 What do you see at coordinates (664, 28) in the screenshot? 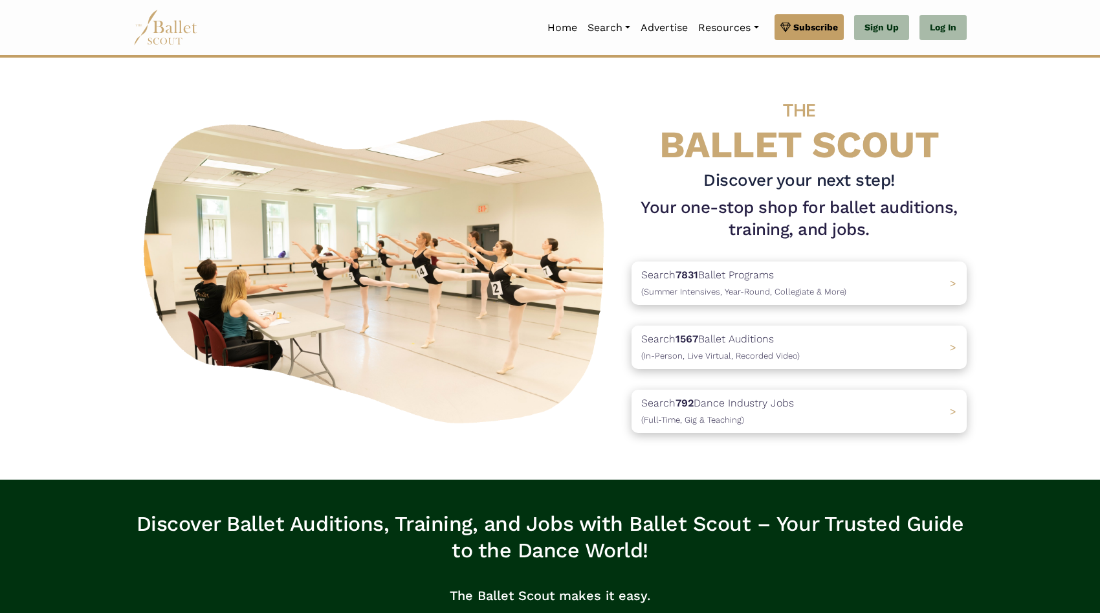
I see `a: Advertise` at bounding box center [664, 28].